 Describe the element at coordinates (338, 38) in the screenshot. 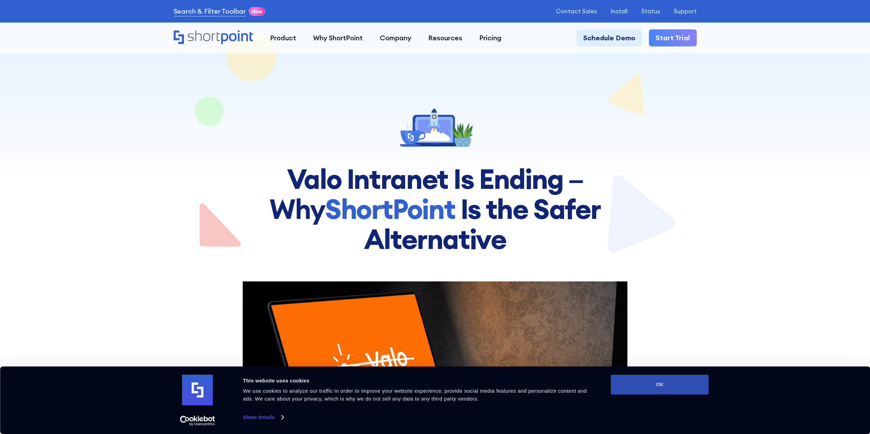

I see `div: Why ShortPoint` at that location.